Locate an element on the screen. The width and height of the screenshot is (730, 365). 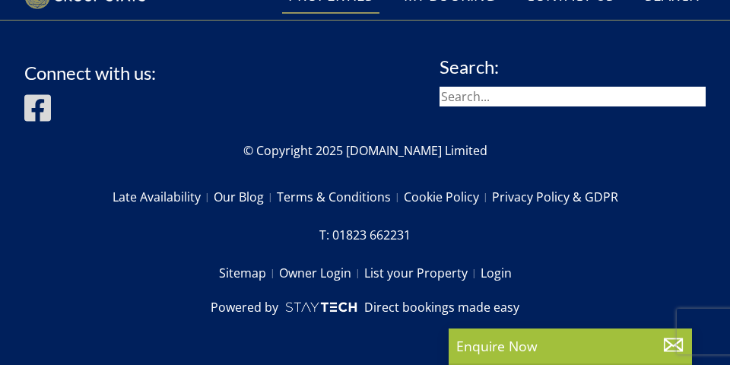
input: Search... is located at coordinates (573, 97).